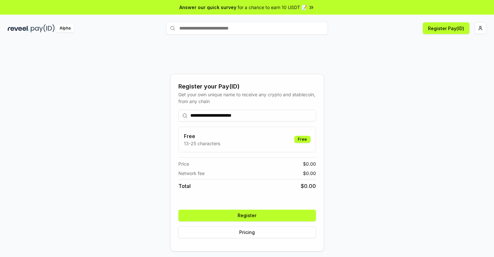 Image resolution: width=494 pixels, height=257 pixels. Describe the element at coordinates (202, 136) in the screenshot. I see `h3: Free` at that location.